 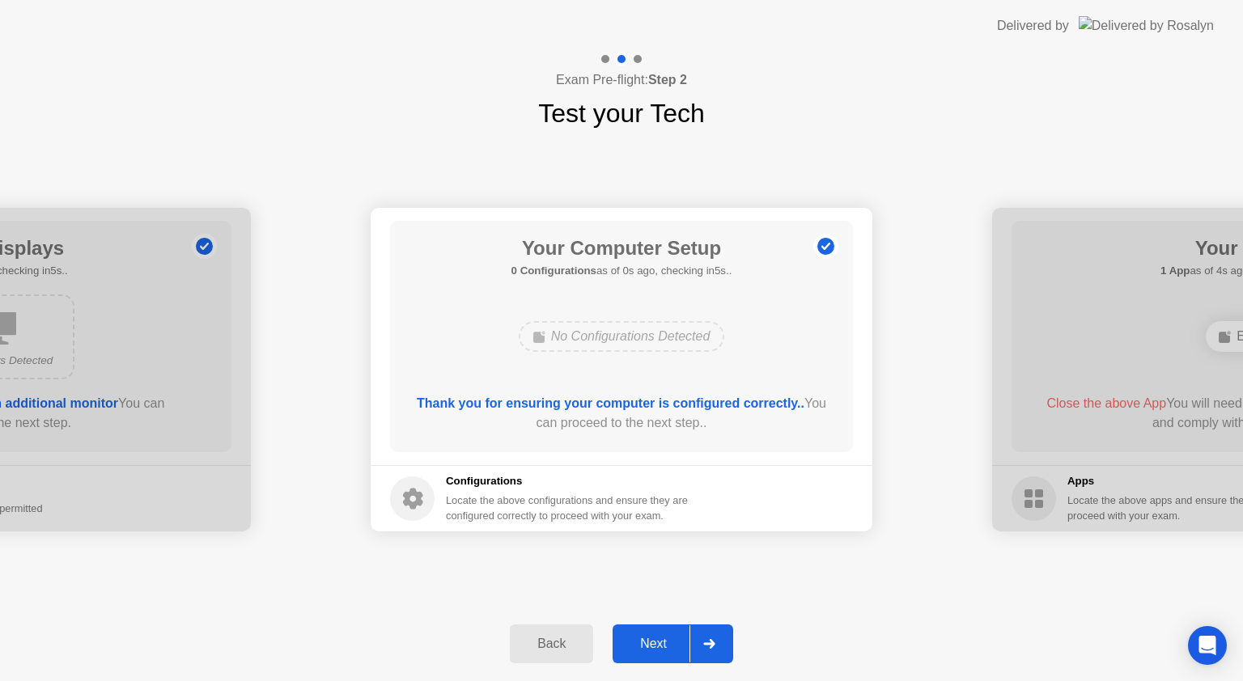 What do you see at coordinates (621, 271) in the screenshot?
I see `h5: as of 0s ago, checking in5s..` at bounding box center [621, 271].